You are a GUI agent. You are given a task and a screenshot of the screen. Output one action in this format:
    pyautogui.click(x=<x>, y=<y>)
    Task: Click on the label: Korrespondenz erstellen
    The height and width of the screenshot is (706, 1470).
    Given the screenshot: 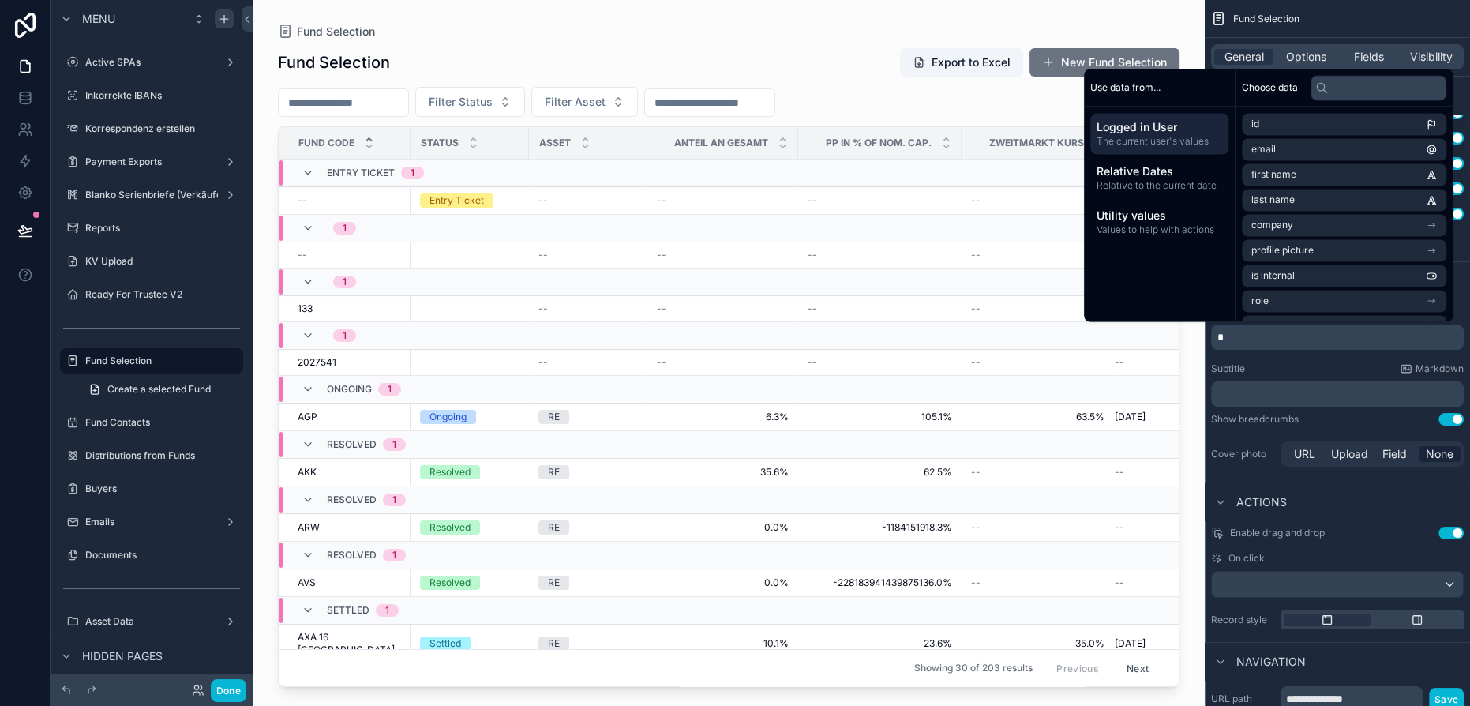 What is the action you would take?
    pyautogui.click(x=163, y=129)
    